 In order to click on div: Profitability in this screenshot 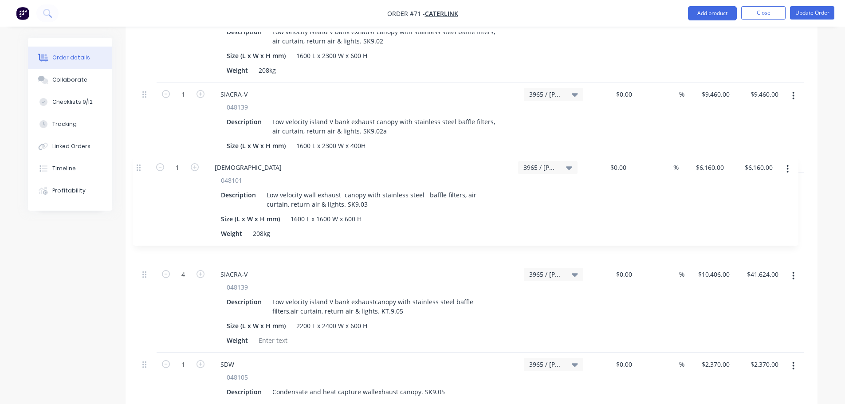, I will do `click(69, 191)`.